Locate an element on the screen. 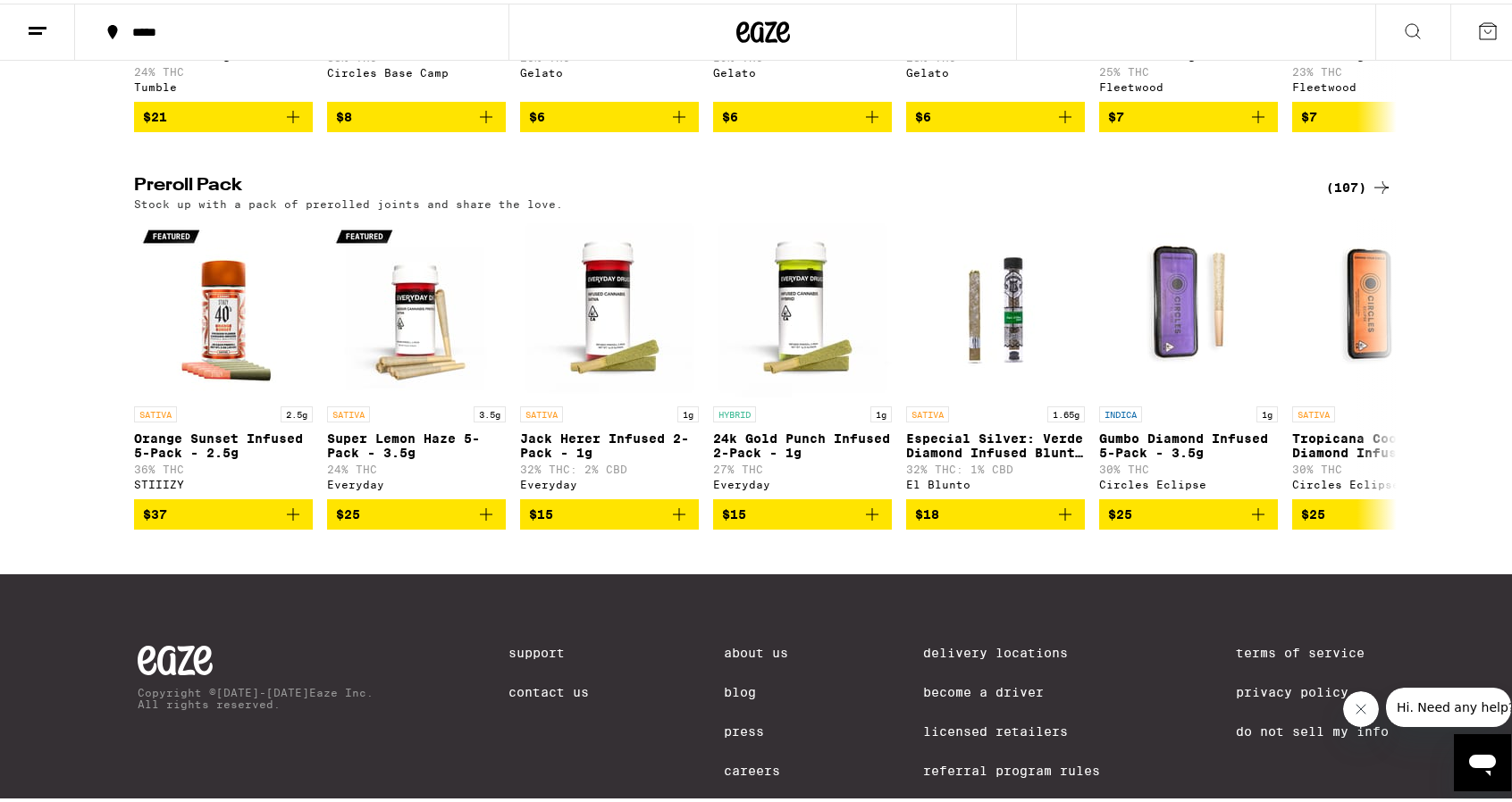  a: Open page for Tropicana Cookies Diamond Infused 5-Pack - 3.5g from Circles Eclipse is located at coordinates (1381, 356).